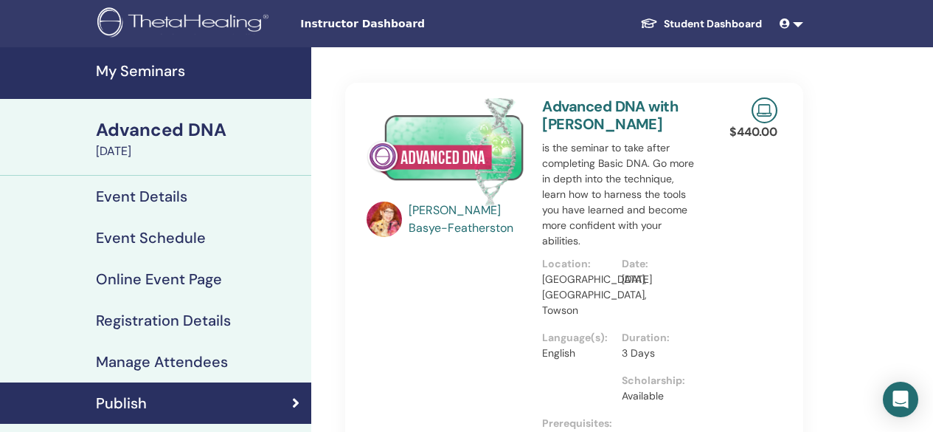 The height and width of the screenshot is (432, 933). I want to click on div: Advanced DNA, so click(199, 130).